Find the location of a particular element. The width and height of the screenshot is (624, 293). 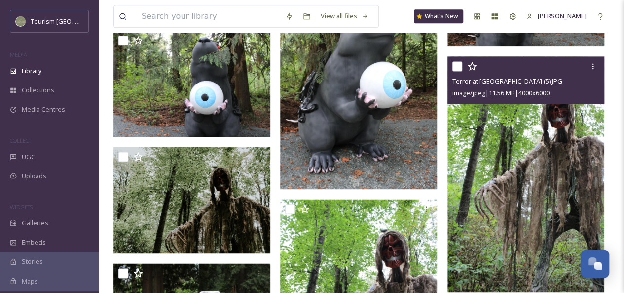

button: Open Chat is located at coordinates (595, 264).